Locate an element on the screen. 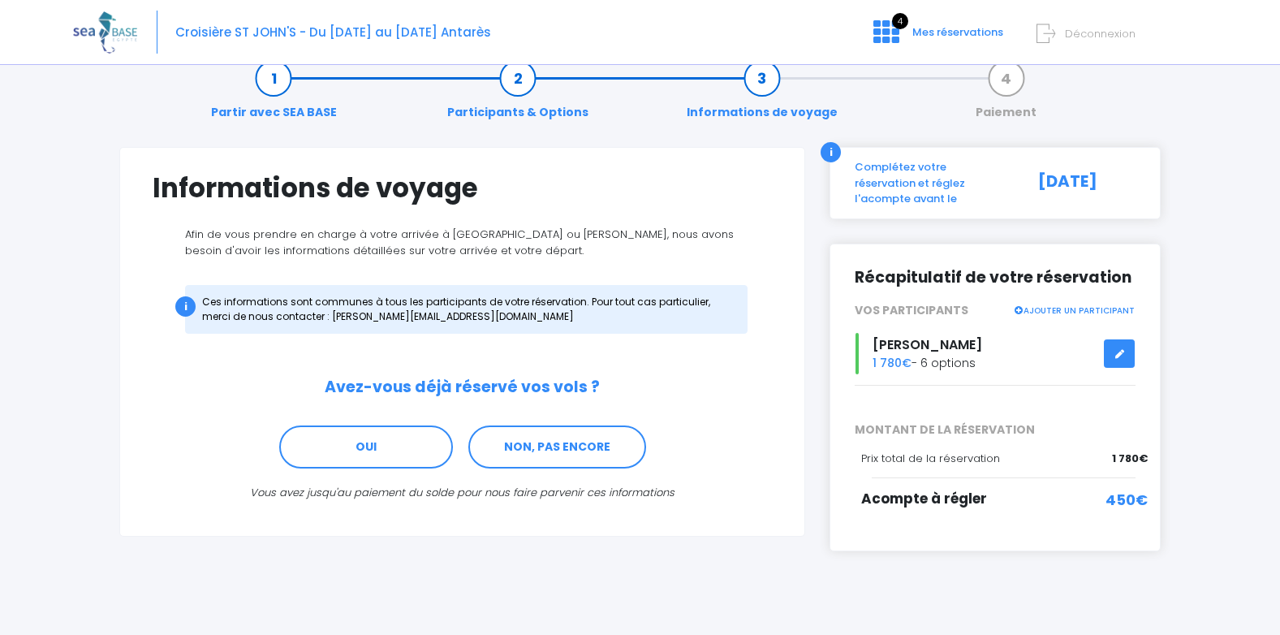 This screenshot has height=635, width=1280. a: 4 Mes réservations is located at coordinates (936, 37).